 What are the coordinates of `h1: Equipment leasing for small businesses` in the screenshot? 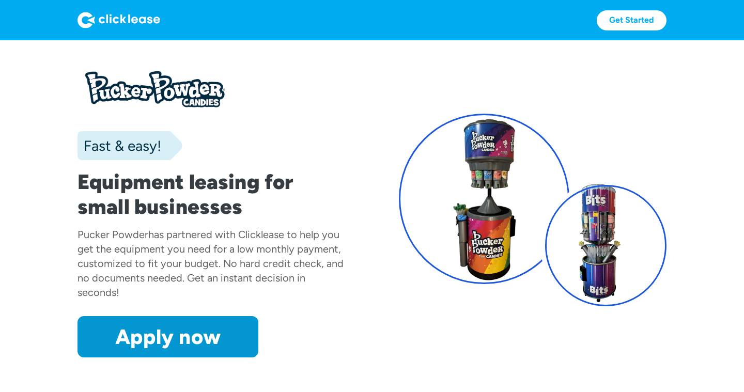 It's located at (211, 194).